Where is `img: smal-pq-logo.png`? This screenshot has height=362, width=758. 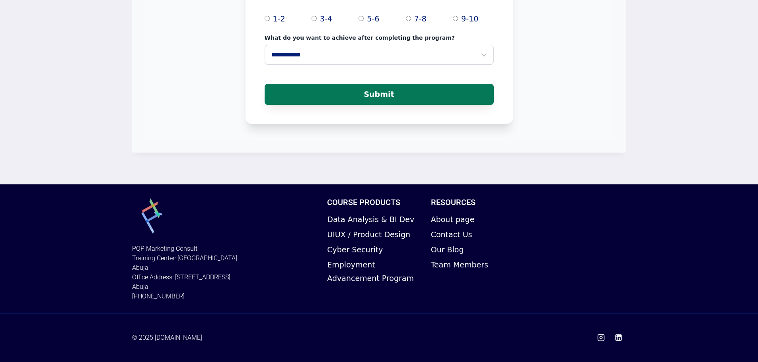
img: smal-pq-logo.png is located at coordinates (152, 216).